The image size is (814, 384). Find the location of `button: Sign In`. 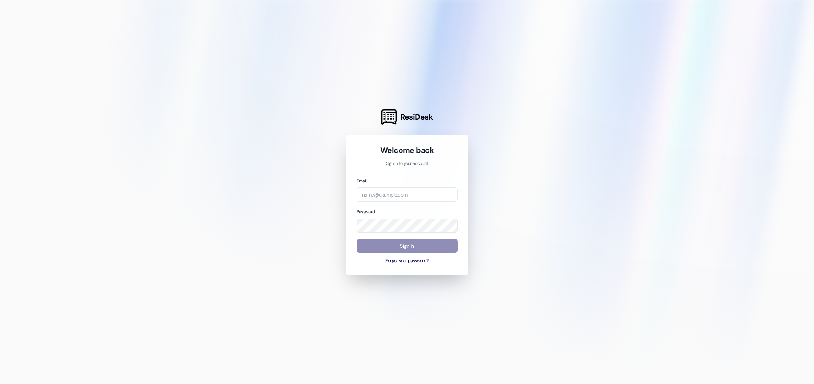

button: Sign In is located at coordinates (407, 246).